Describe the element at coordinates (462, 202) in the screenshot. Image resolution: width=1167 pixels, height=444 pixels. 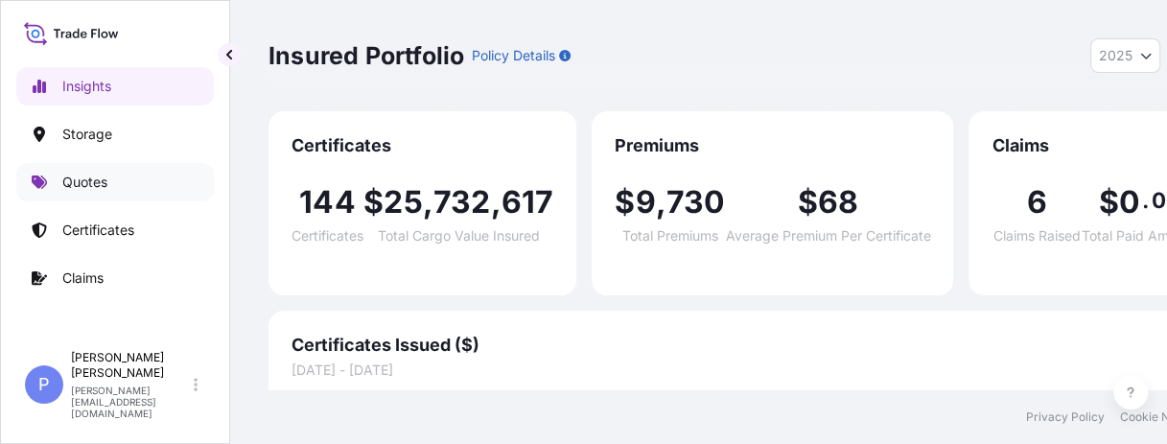
I see `span: 732` at that location.